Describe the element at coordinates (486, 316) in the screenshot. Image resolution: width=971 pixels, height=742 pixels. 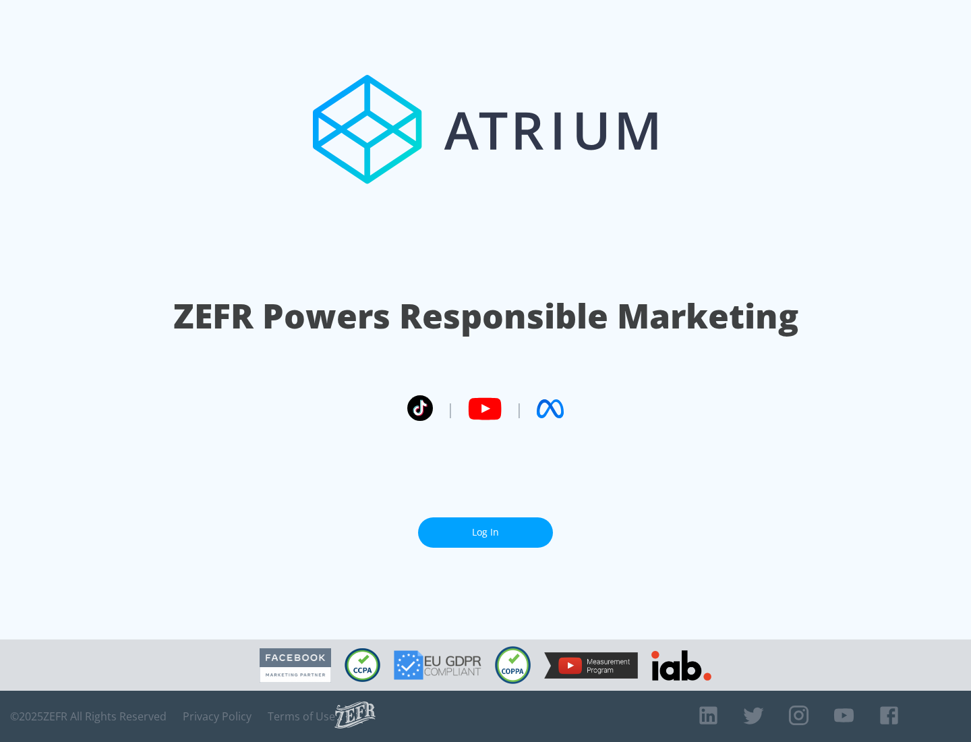
I see `h1: ZEFR Powers Responsible Marketing` at that location.